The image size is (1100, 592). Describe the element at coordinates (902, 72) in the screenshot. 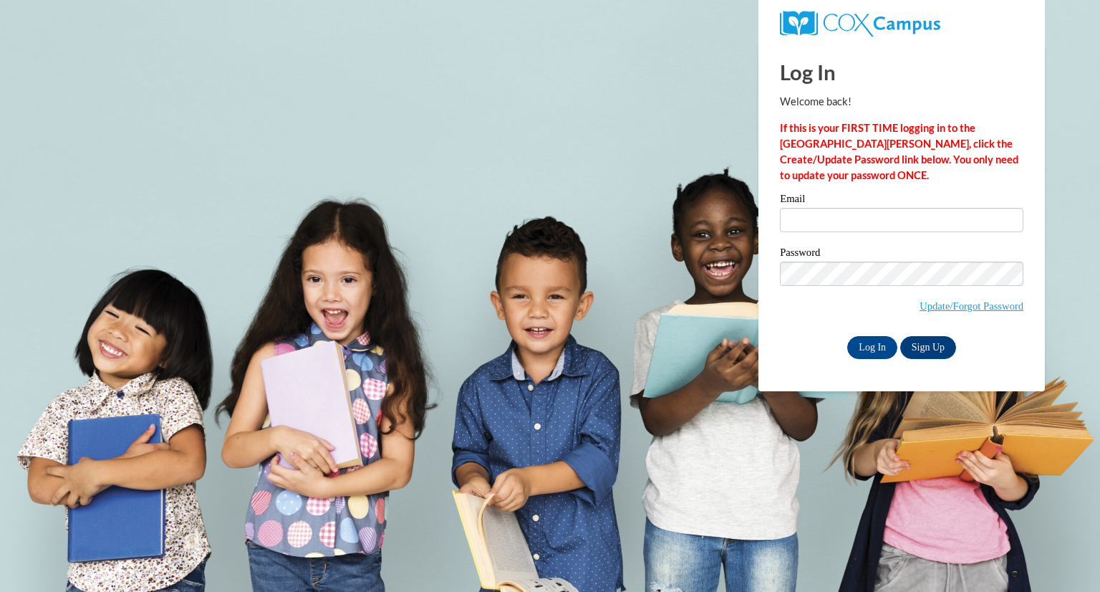

I see `h1: Log In` at that location.